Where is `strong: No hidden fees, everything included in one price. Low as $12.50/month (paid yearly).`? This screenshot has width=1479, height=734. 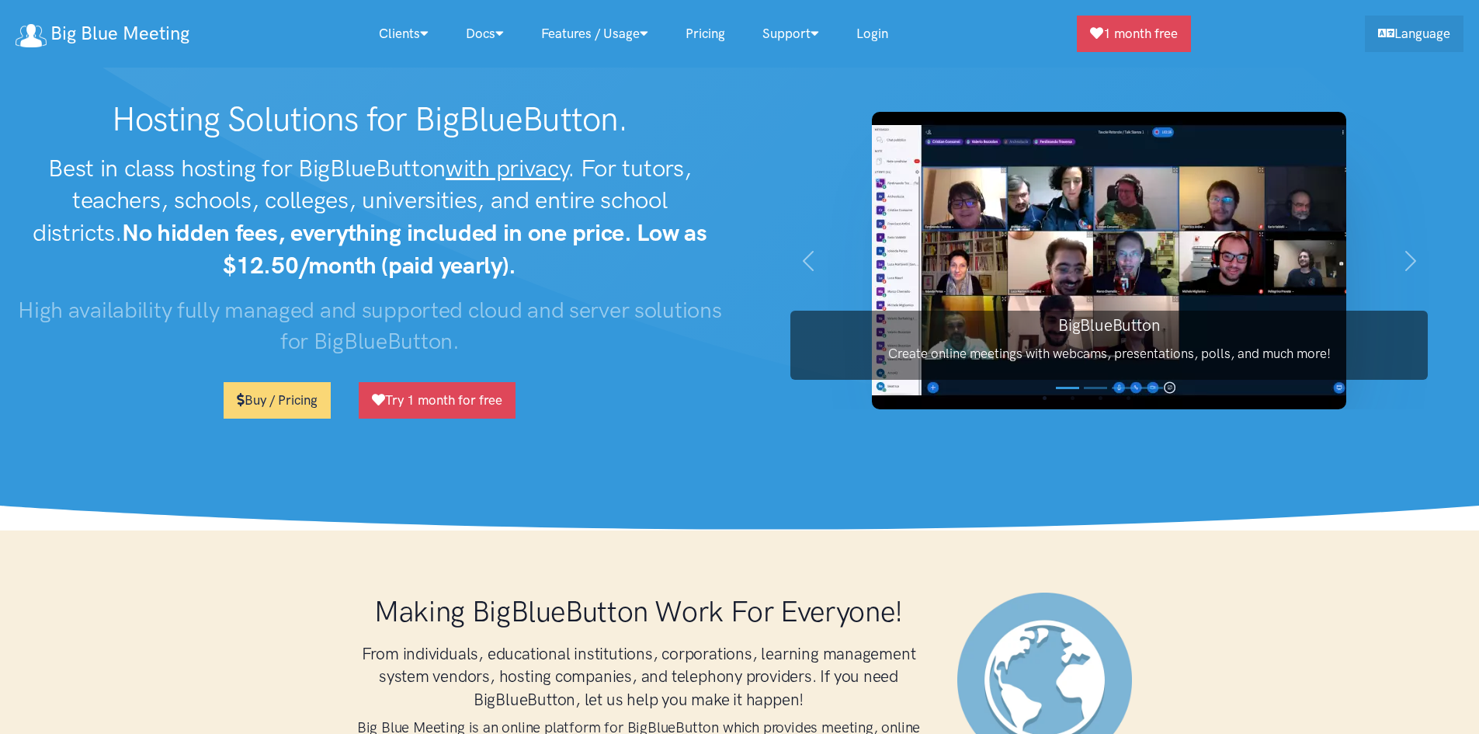 strong: No hidden fees, everything included in one price. Low as $12.50/month (paid yearly). is located at coordinates (415, 248).